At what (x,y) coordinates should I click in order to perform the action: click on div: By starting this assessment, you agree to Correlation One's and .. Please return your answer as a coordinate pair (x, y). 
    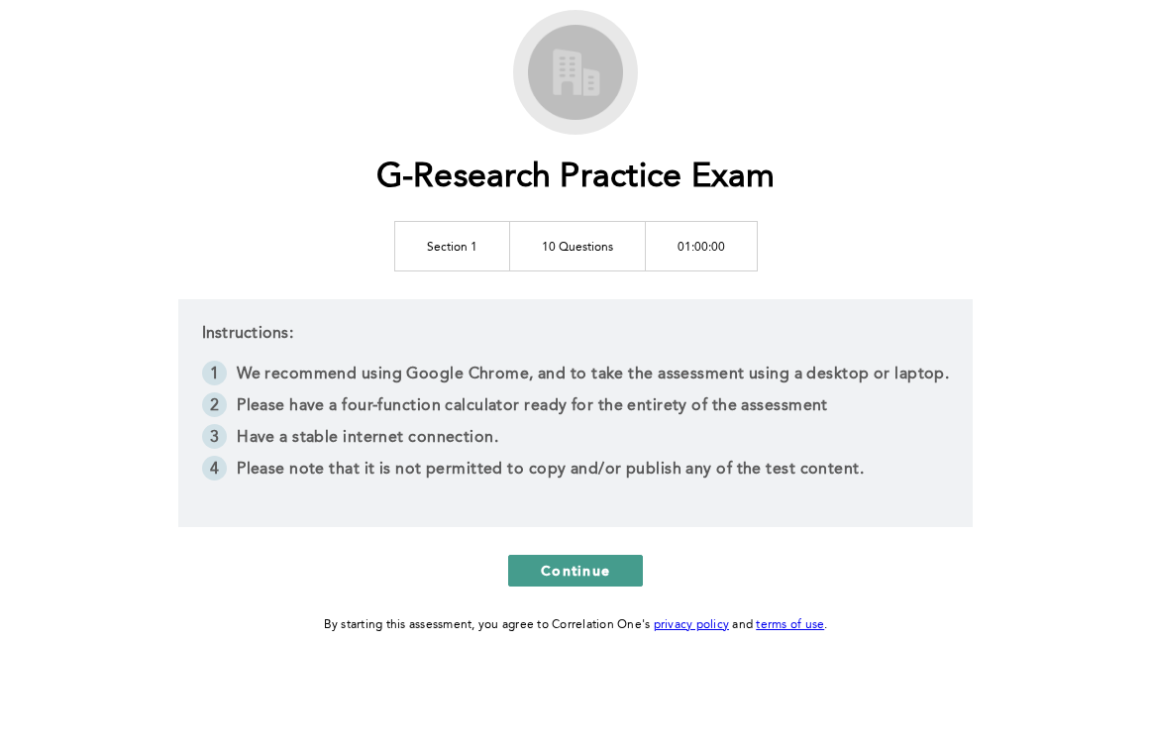
    Looking at the image, I should click on (576, 625).